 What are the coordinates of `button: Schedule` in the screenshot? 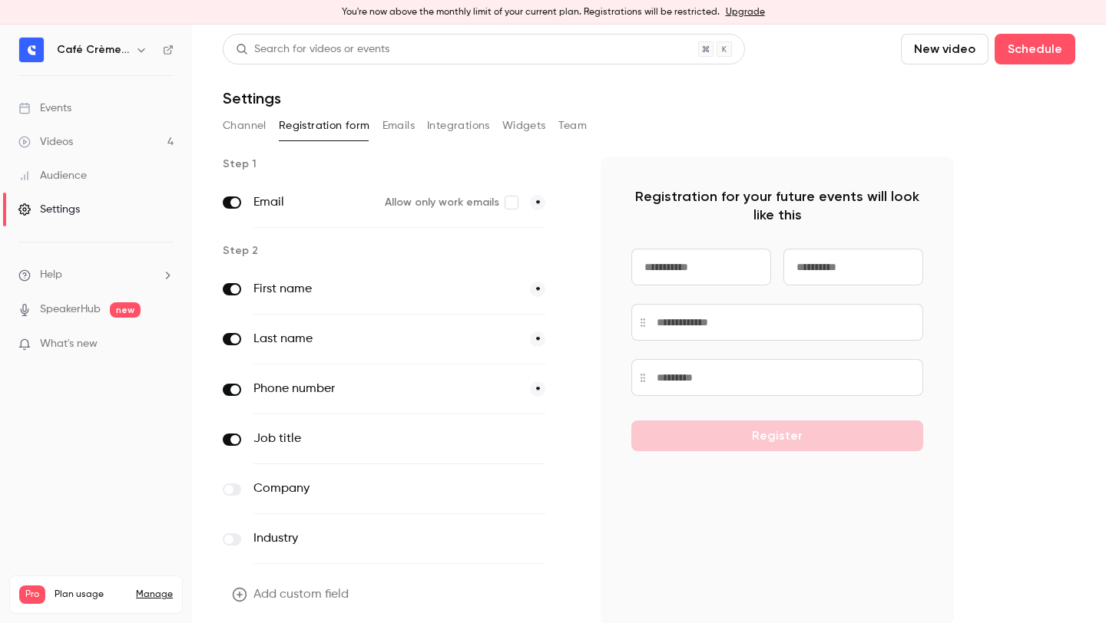 It's located at (1034, 49).